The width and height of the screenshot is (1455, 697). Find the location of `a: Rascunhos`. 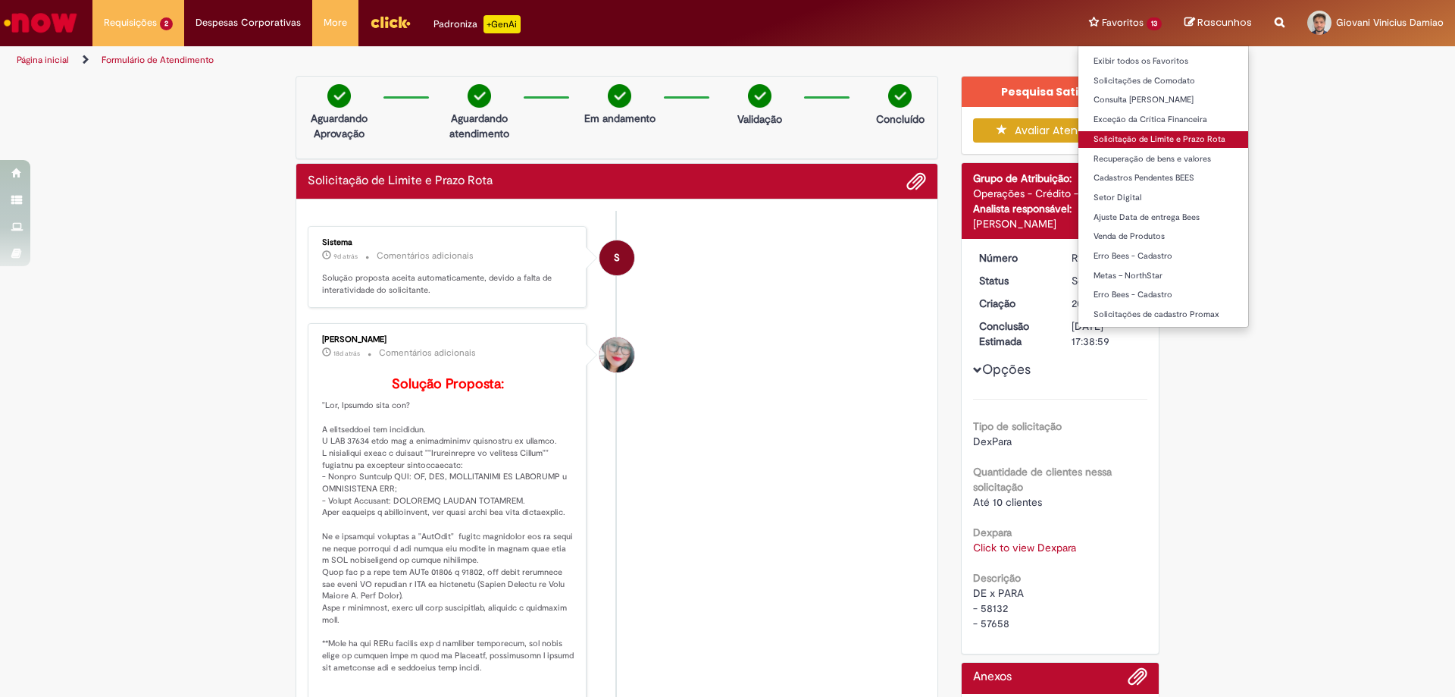

a: Rascunhos is located at coordinates (1218, 23).